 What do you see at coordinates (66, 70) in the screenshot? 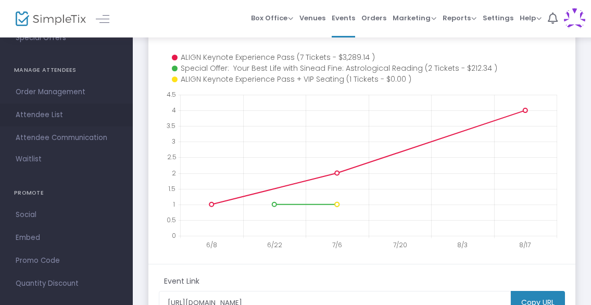
I see `h4: MANAGE ATTENDEES` at bounding box center [66, 70].